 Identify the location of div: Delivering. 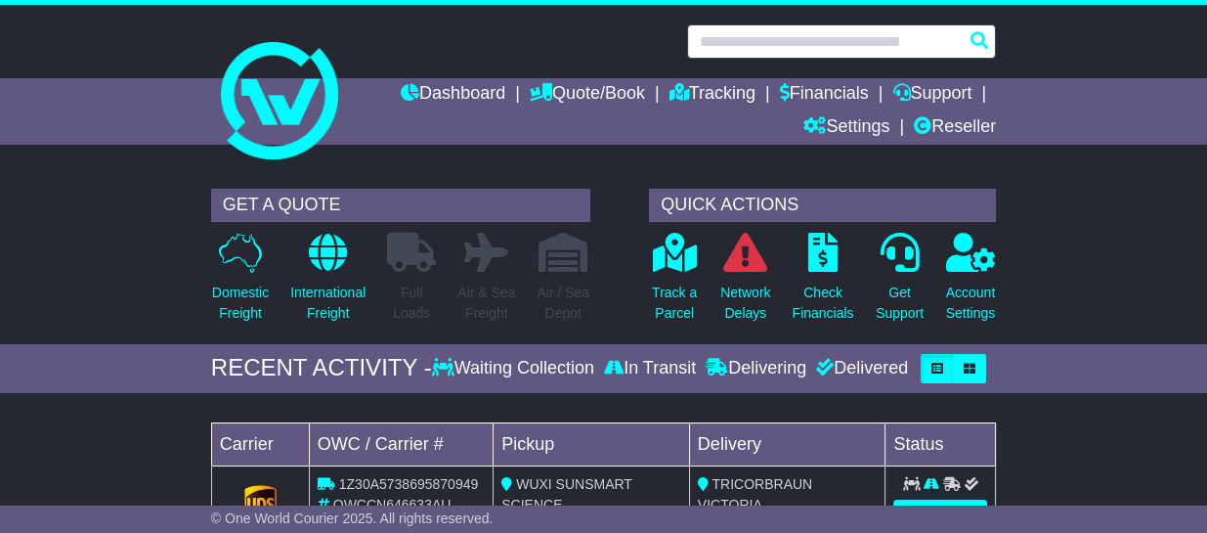
(756, 368).